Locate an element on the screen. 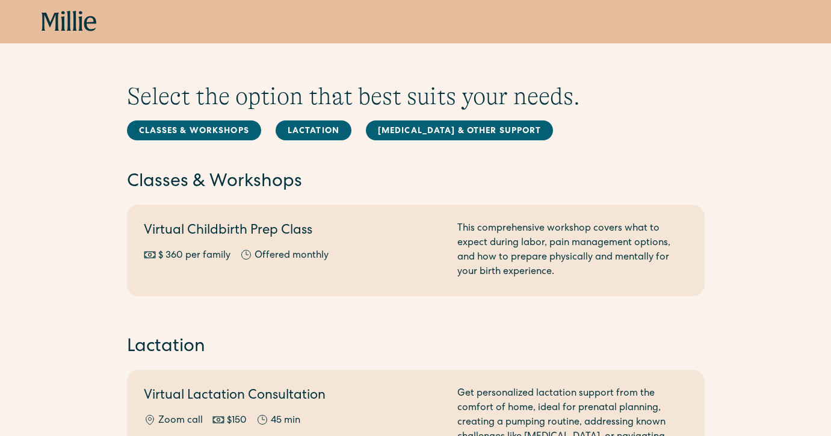 The height and width of the screenshot is (436, 831). h2: Lactation is located at coordinates (416, 347).